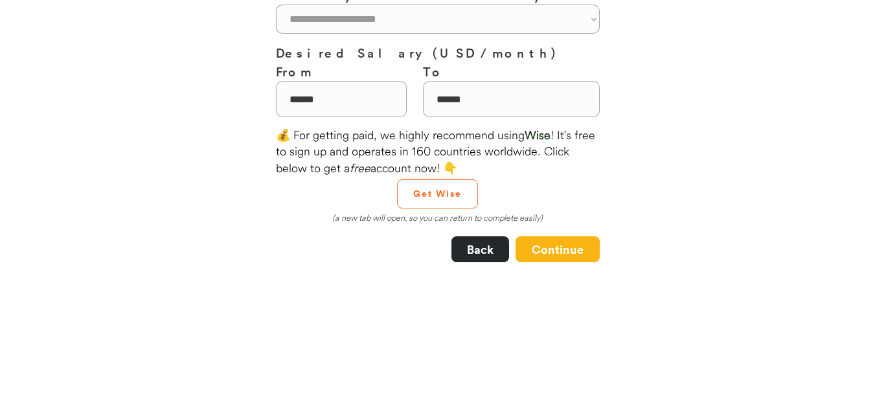 The image size is (875, 415). Describe the element at coordinates (558, 249) in the screenshot. I see `button: Continue` at that location.